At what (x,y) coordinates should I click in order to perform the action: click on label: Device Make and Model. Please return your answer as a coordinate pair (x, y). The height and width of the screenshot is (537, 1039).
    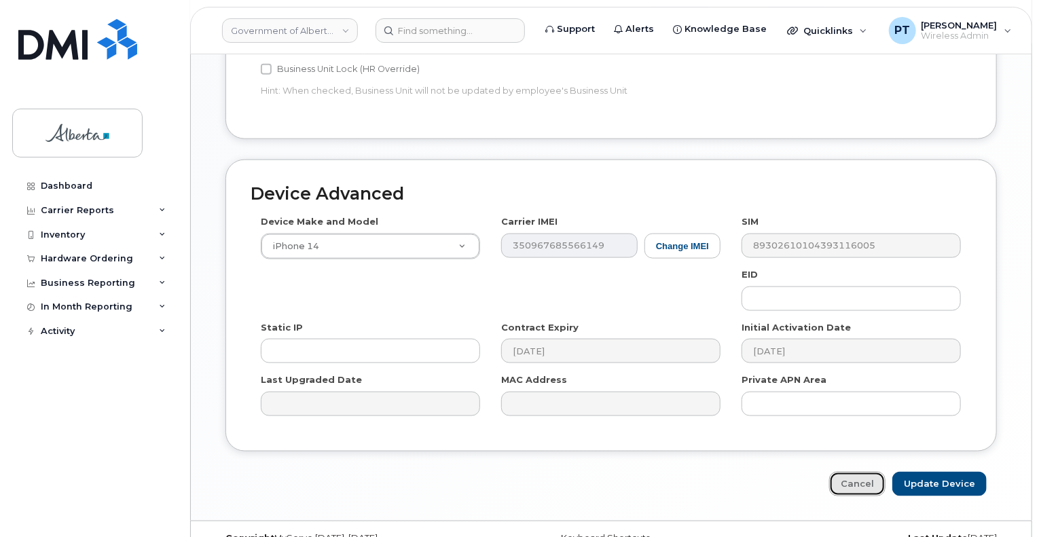
    Looking at the image, I should click on (319, 221).